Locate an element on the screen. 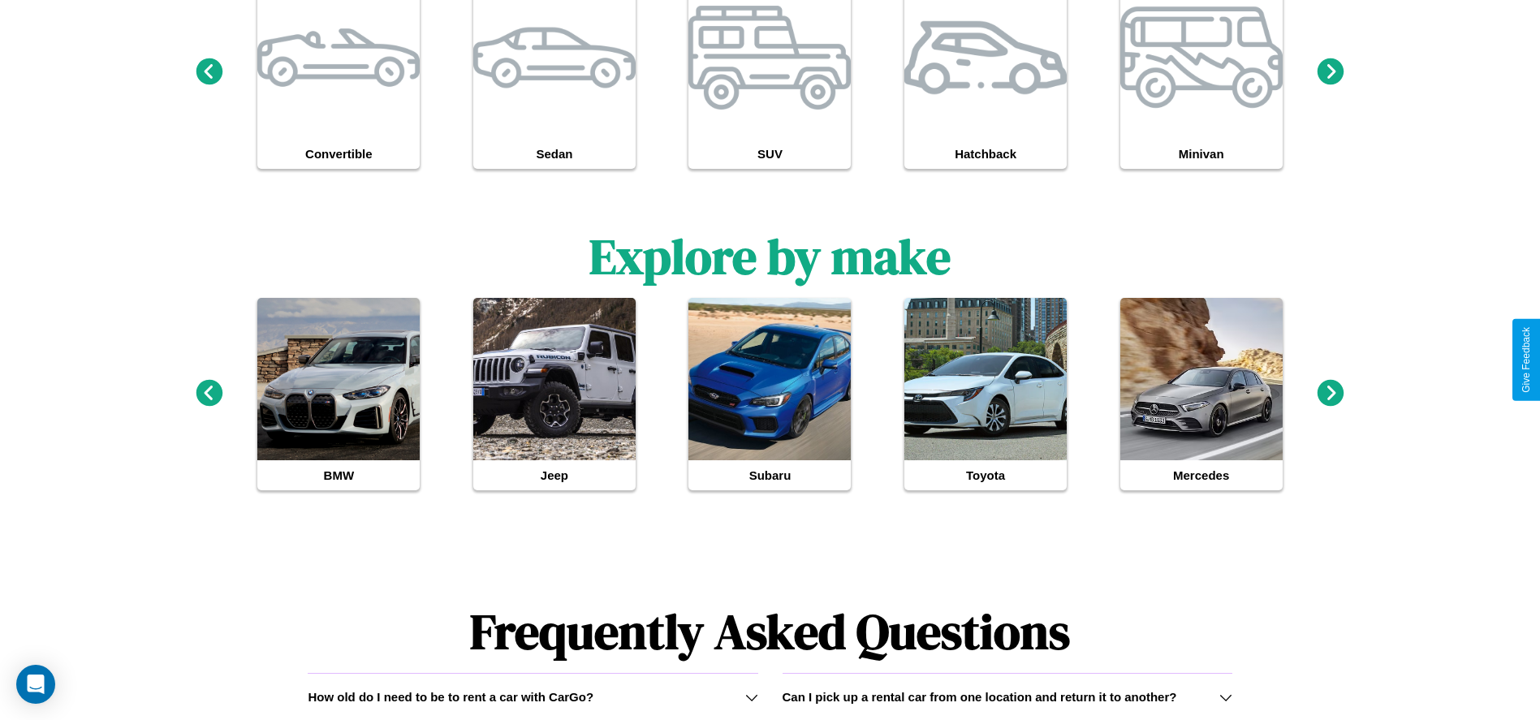 The width and height of the screenshot is (1540, 720). h1: Frequently Asked Questions is located at coordinates (770, 632).